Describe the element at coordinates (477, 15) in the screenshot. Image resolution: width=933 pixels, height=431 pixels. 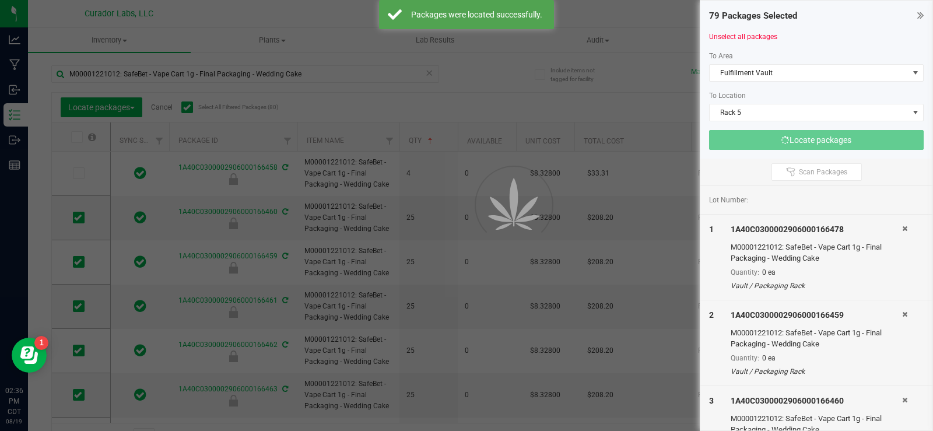
I see `div: Packages were located successfully.` at that location.